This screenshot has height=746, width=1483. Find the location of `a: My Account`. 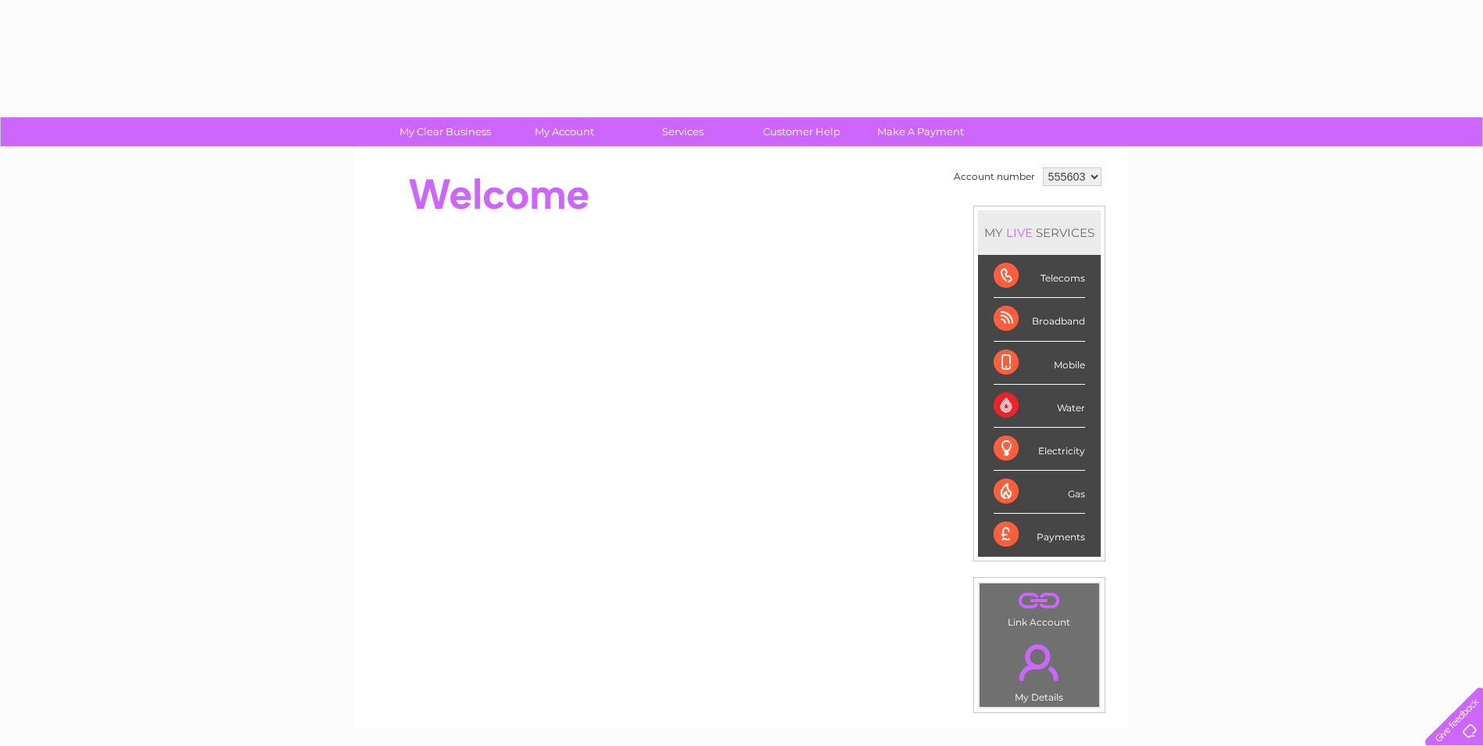

a: My Account is located at coordinates (564, 131).